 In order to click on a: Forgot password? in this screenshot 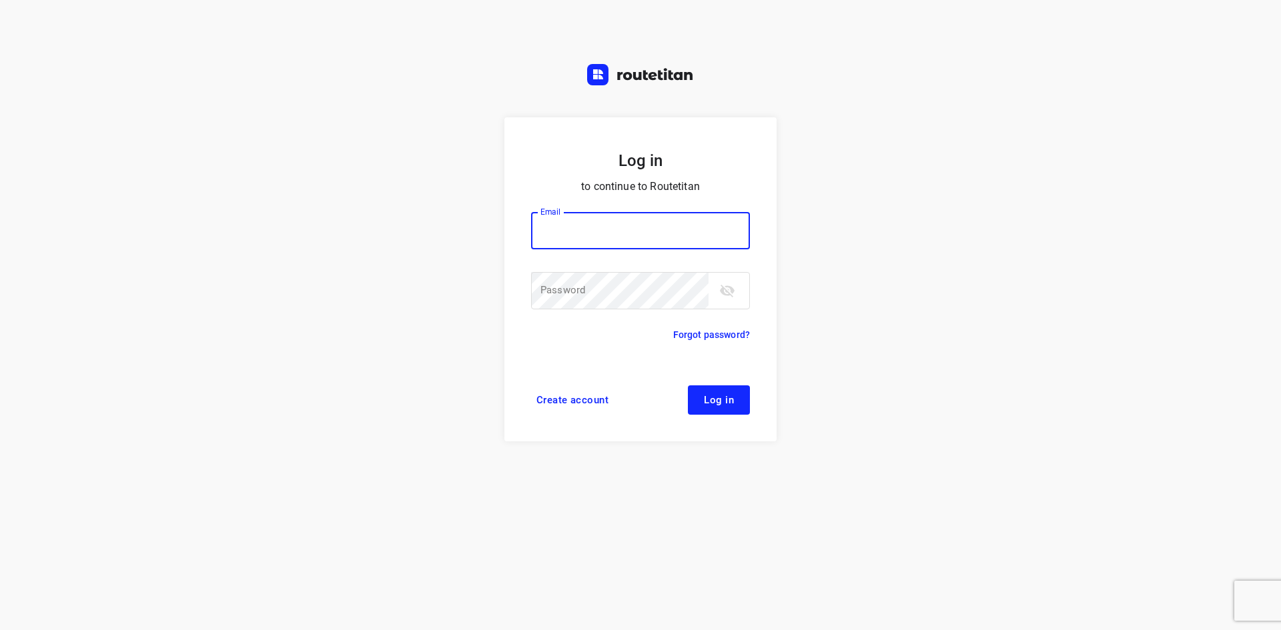, I will do `click(711, 335)`.